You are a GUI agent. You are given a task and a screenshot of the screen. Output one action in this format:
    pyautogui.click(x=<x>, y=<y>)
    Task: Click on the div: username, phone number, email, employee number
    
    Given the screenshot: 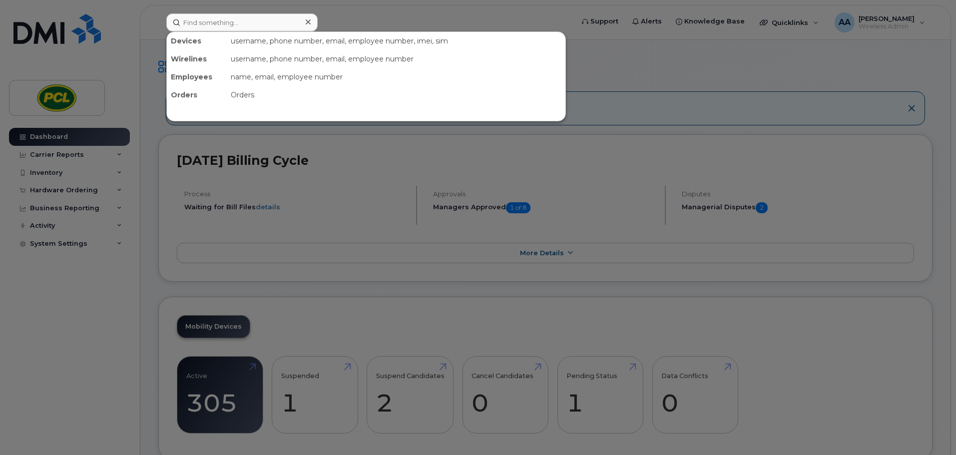 What is the action you would take?
    pyautogui.click(x=396, y=59)
    